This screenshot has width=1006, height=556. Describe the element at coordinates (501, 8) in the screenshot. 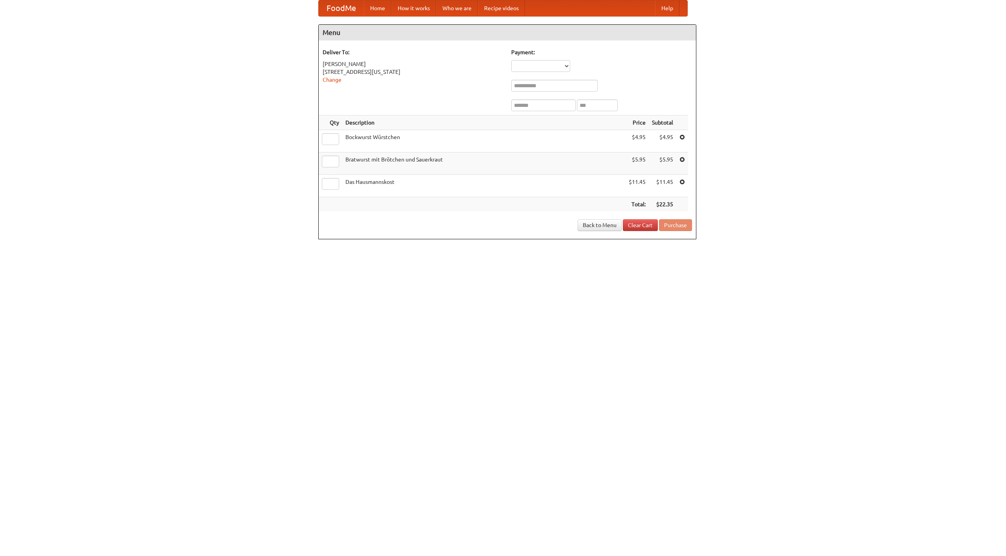

I see `a: Recipe videos` at that location.